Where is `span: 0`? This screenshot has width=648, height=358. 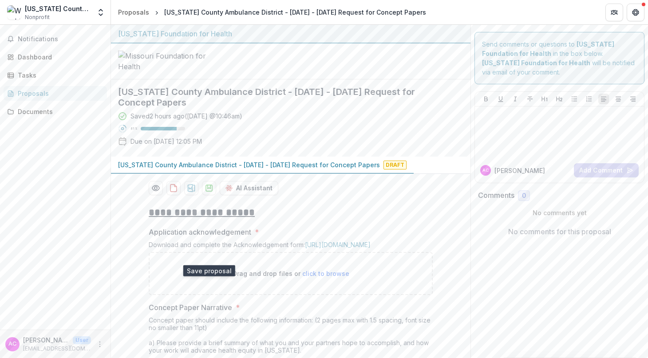
span: 0 is located at coordinates (523, 196).